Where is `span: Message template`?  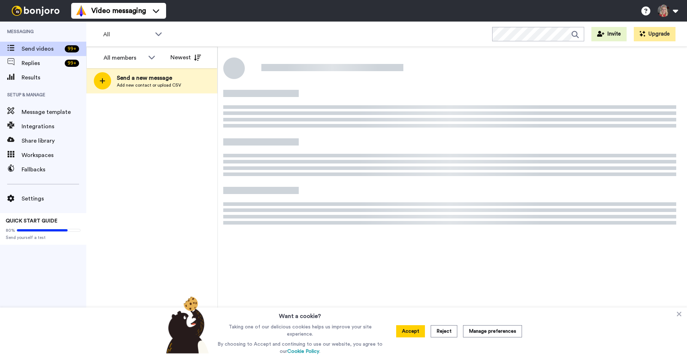
span: Message template is located at coordinates (54, 112).